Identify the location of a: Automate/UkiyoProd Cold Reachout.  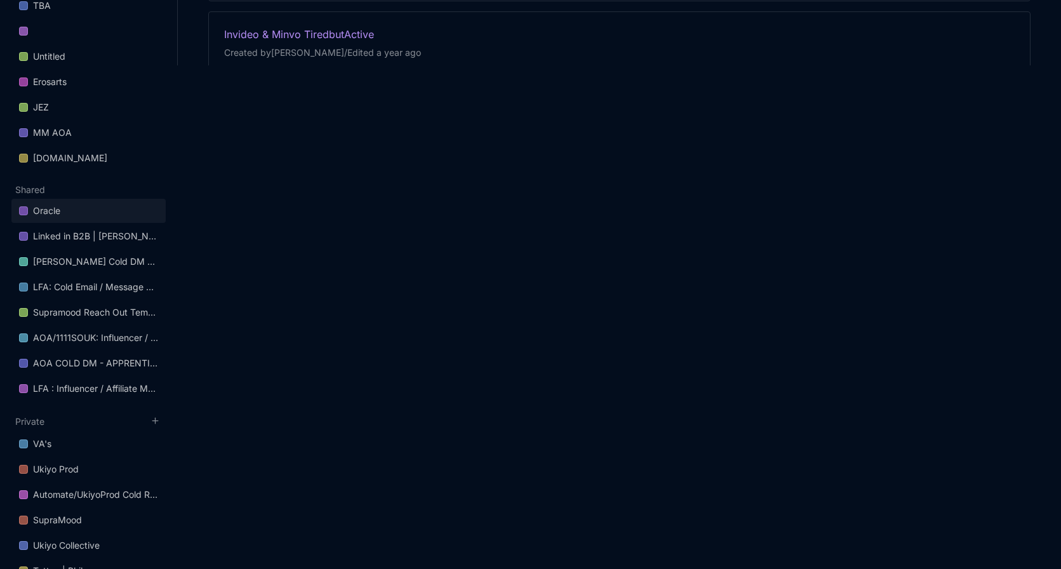
(88, 495).